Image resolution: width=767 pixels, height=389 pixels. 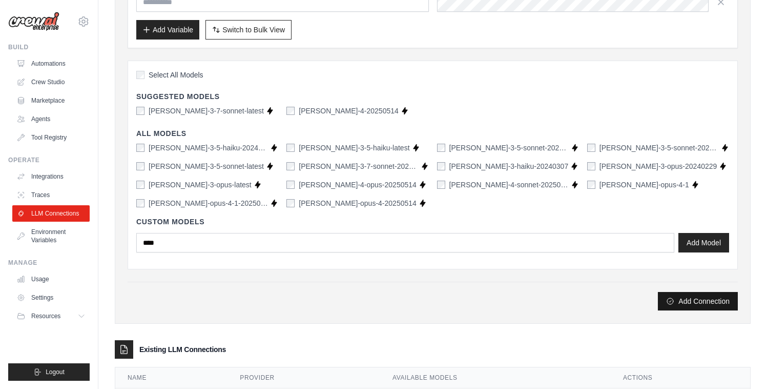 What do you see at coordinates (49, 47) in the screenshot?
I see `div: Build` at bounding box center [49, 47].